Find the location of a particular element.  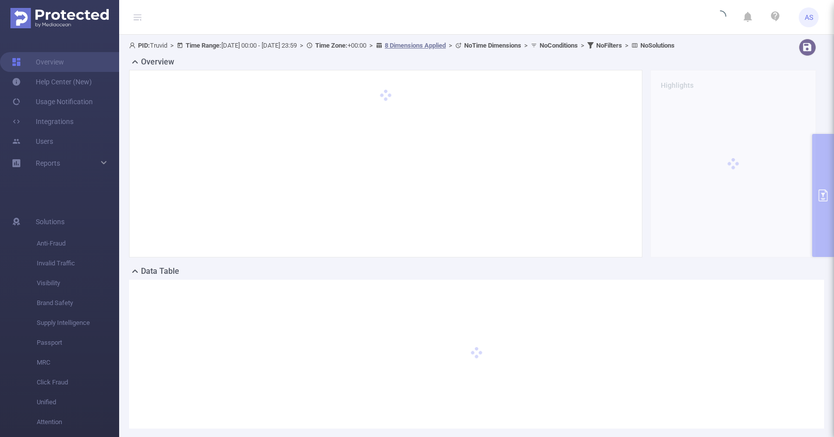

span: Unified is located at coordinates (78, 403).